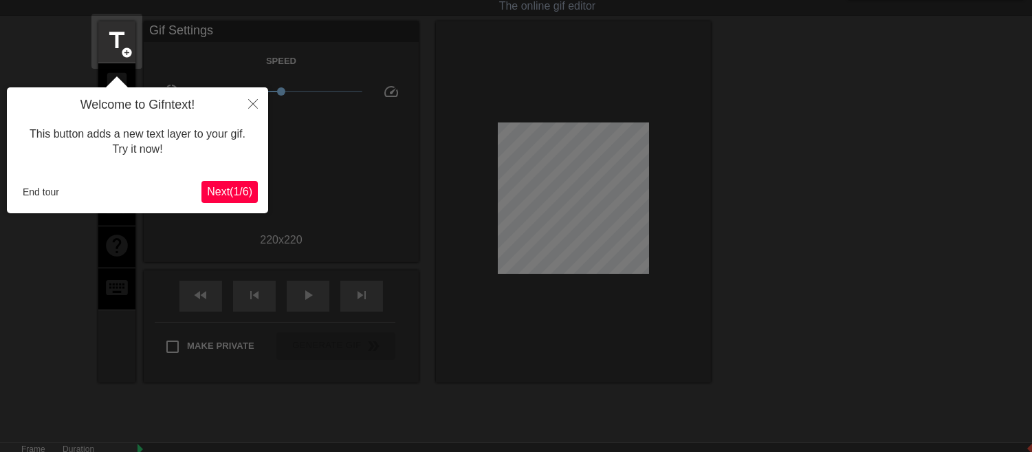 Image resolution: width=1032 pixels, height=452 pixels. Describe the element at coordinates (137, 142) in the screenshot. I see `div: This button adds a new text layer to your gif. Try it now!` at that location.